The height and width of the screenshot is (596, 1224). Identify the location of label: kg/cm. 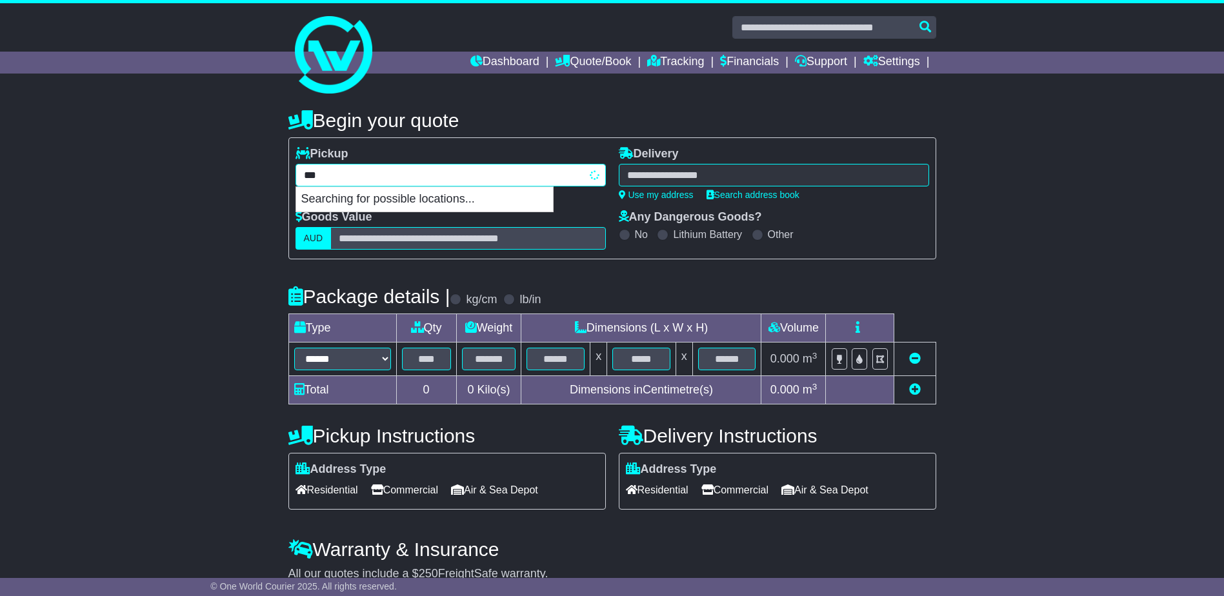
(481, 300).